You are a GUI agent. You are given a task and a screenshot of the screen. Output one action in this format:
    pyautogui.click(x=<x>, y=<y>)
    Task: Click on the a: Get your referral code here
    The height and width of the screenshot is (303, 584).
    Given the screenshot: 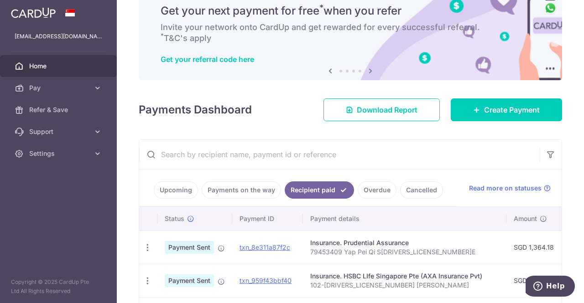 What is the action you would take?
    pyautogui.click(x=207, y=59)
    